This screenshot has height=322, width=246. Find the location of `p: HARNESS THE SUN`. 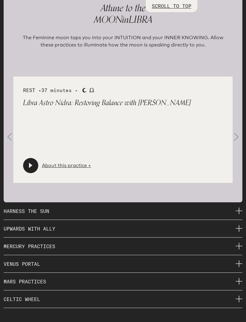

p: HARNESS THE SUN is located at coordinates (123, 211).